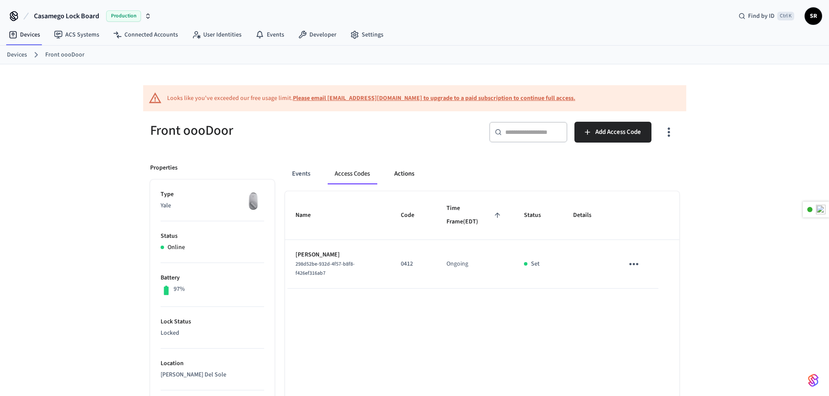  Describe the element at coordinates (212, 322) in the screenshot. I see `p: Lock Status` at that location.